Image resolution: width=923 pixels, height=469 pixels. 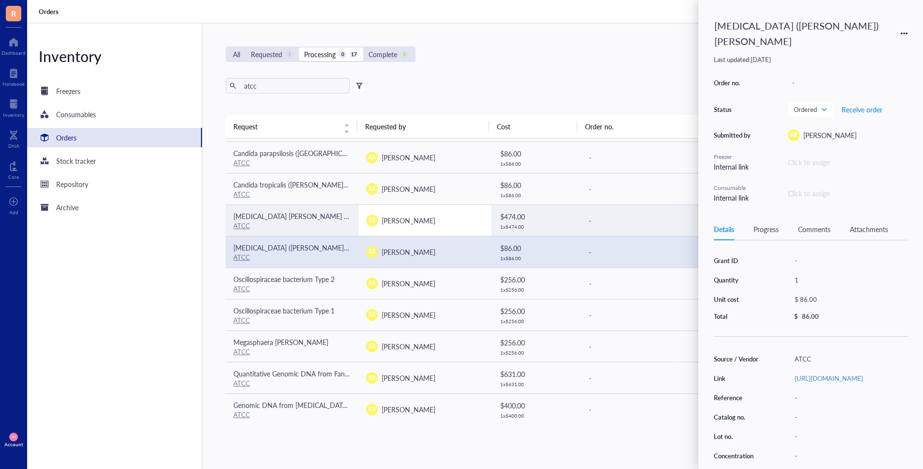 What do you see at coordinates (14, 84) in the screenshot?
I see `div: Notebook` at bounding box center [14, 84].